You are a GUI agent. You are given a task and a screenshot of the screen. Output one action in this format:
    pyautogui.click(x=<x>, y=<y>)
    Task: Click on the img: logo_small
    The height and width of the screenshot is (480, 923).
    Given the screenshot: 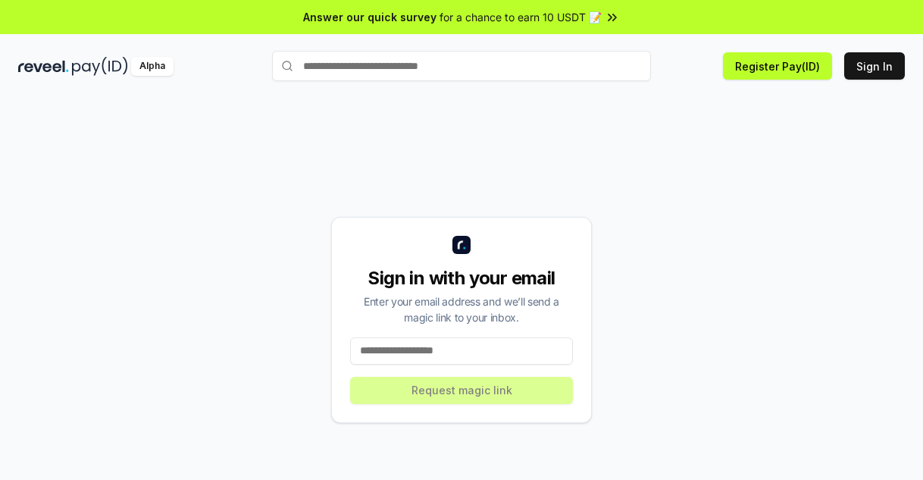 What is the action you would take?
    pyautogui.click(x=461, y=245)
    